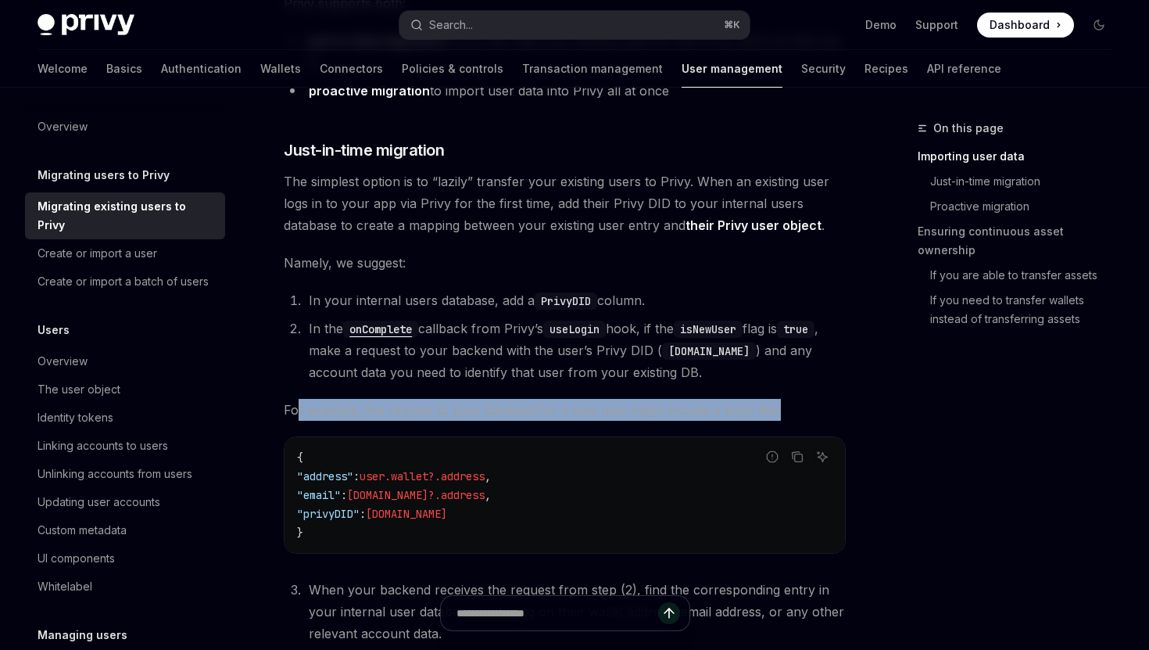 The height and width of the screenshot is (650, 1149). Describe the element at coordinates (575, 611) in the screenshot. I see `li: When your backend receives the request from step (2), find the corresponding entry in your intern...` at that location.